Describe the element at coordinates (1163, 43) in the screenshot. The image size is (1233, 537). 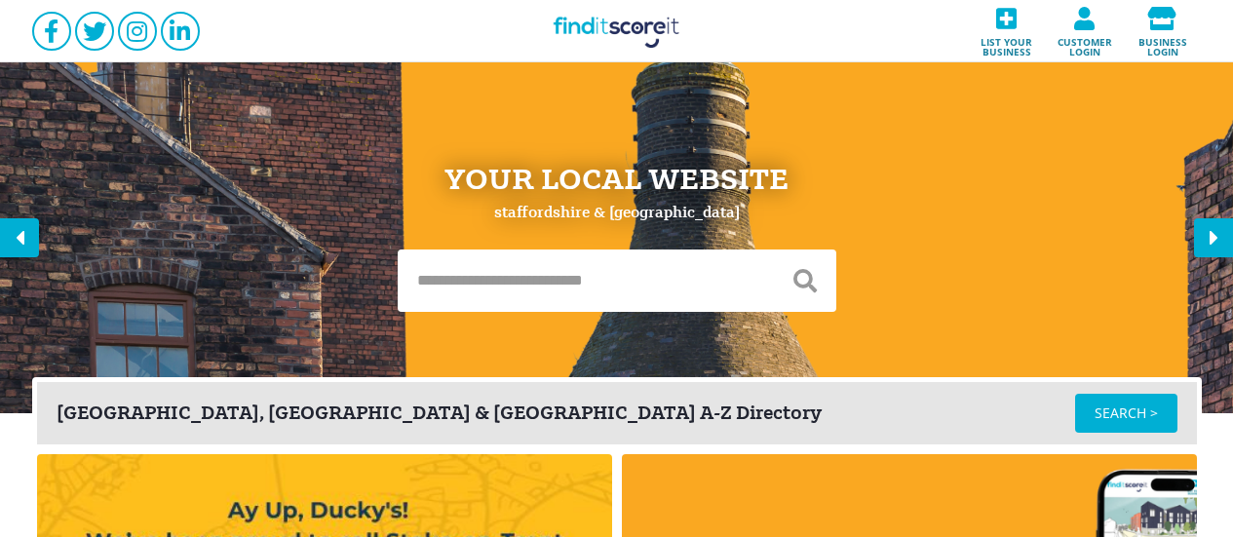
I see `span: Business login` at that location.